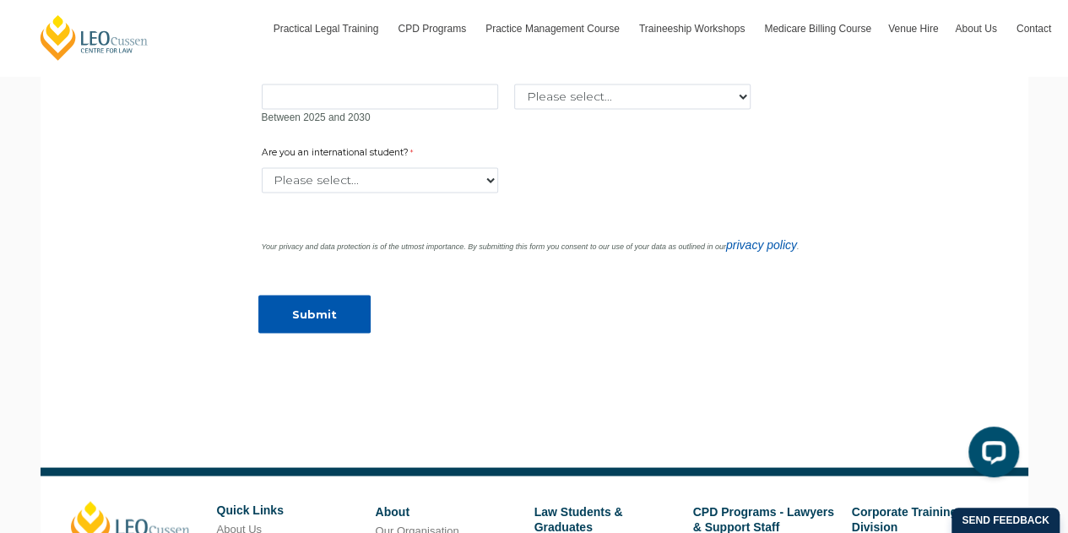 This screenshot has width=1068, height=533. Describe the element at coordinates (763, 518) in the screenshot. I see `a: CPD Programs - Lawyers & Support Staff` at that location.